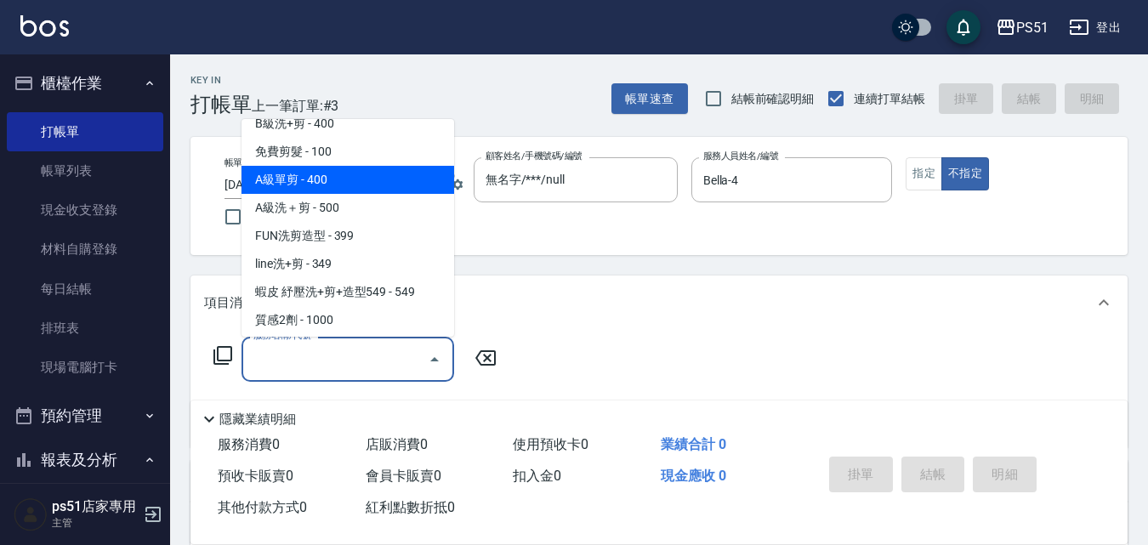 This screenshot has width=1148, height=545. I want to click on span: 免費剪髮 - 100, so click(348, 151).